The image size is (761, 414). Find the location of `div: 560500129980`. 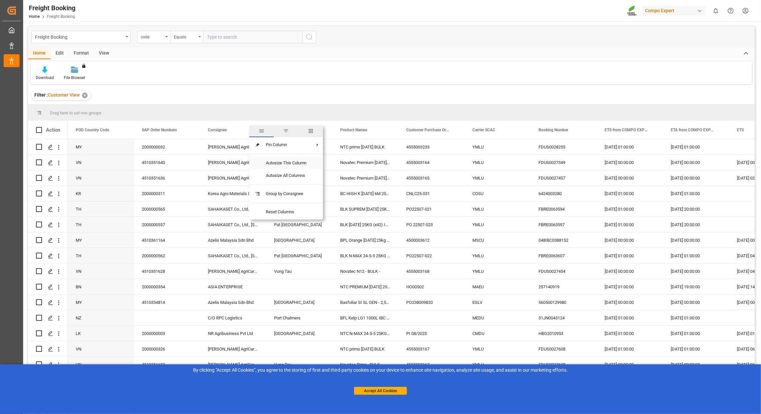

div: 560500129980 is located at coordinates (563, 302).